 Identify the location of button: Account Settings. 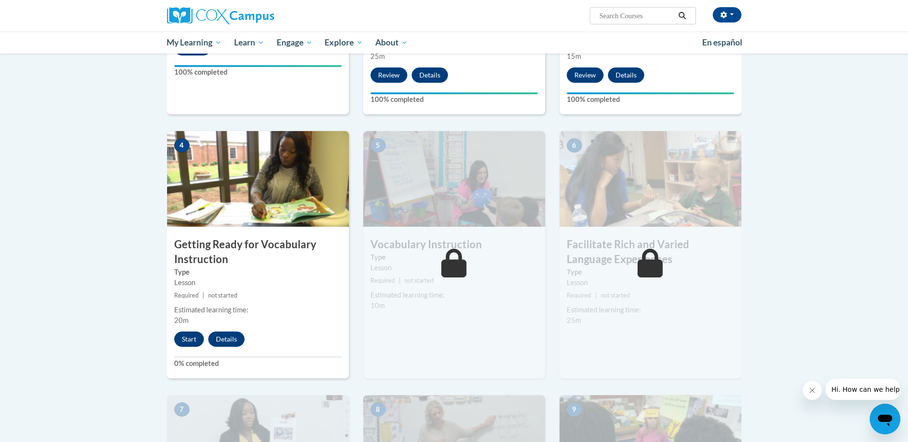
(727, 15).